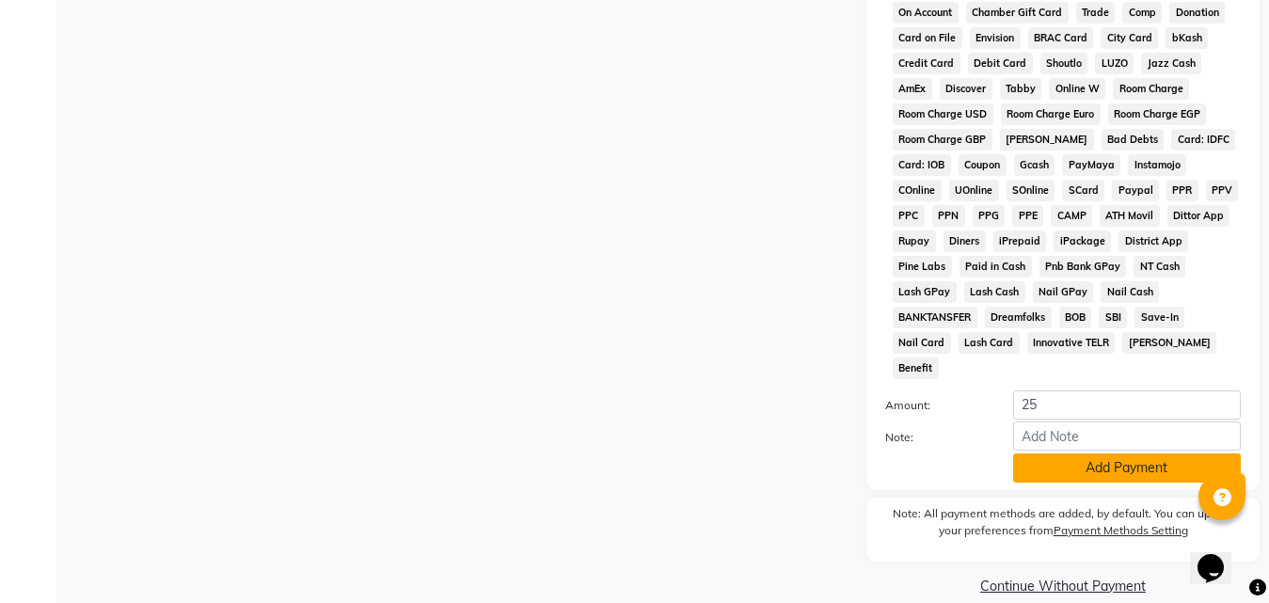 The image size is (1269, 603). What do you see at coordinates (1172, 63) in the screenshot?
I see `span: Jazz Cash` at bounding box center [1172, 63].